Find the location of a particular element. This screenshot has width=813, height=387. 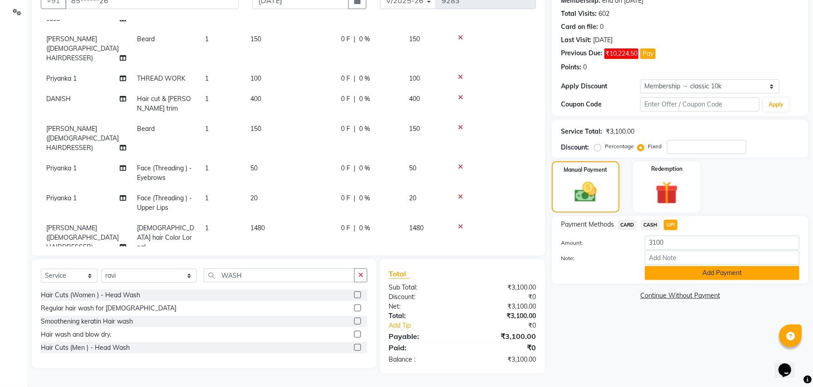

span: Payment Methods is located at coordinates (587, 225).